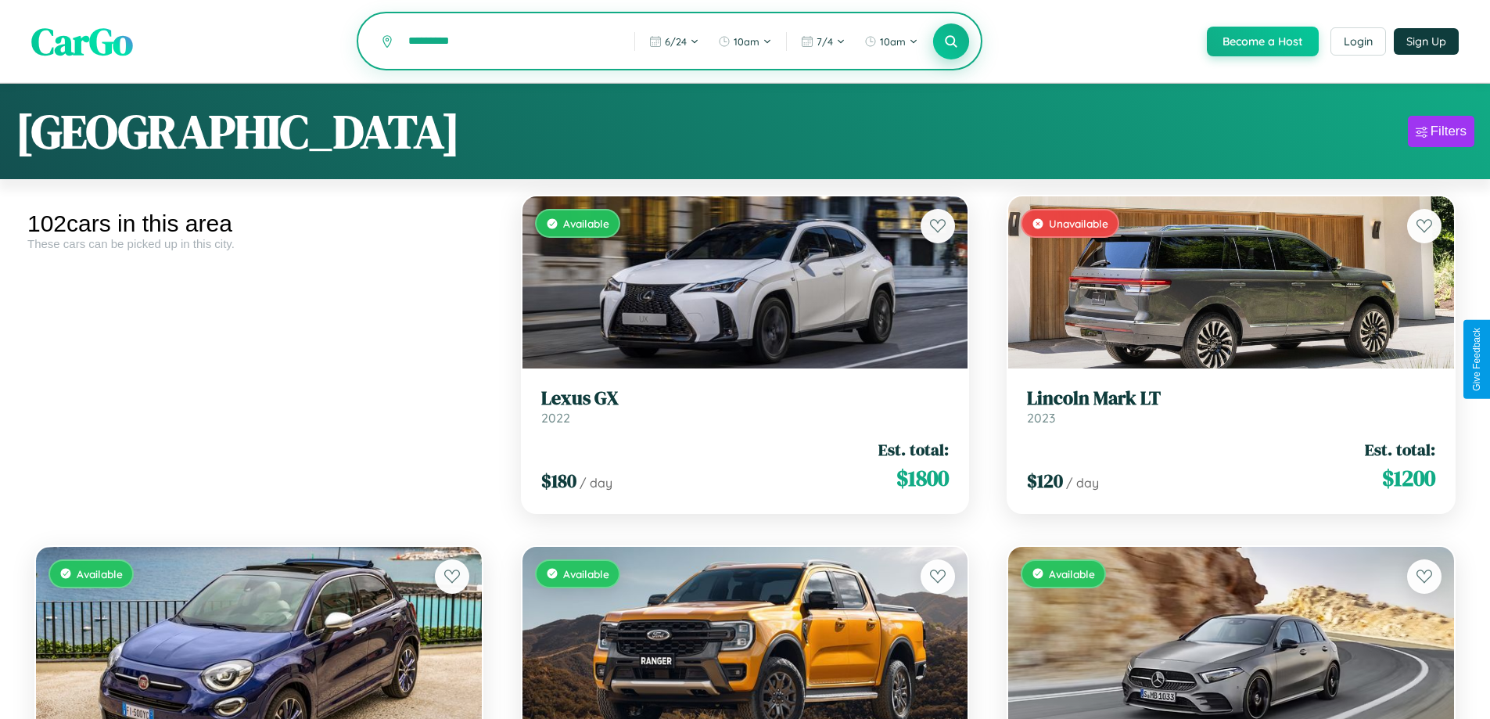 Image resolution: width=1490 pixels, height=719 pixels. What do you see at coordinates (745, 398) in the screenshot?
I see `h3: Lexus GX` at bounding box center [745, 398].